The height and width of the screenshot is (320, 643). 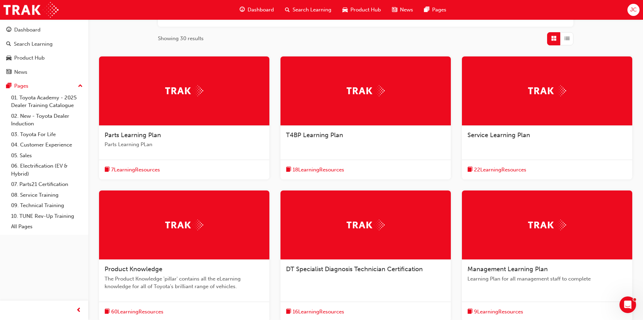 What do you see at coordinates (318, 311) in the screenshot?
I see `span: 16 Learning Resources` at bounding box center [318, 311].